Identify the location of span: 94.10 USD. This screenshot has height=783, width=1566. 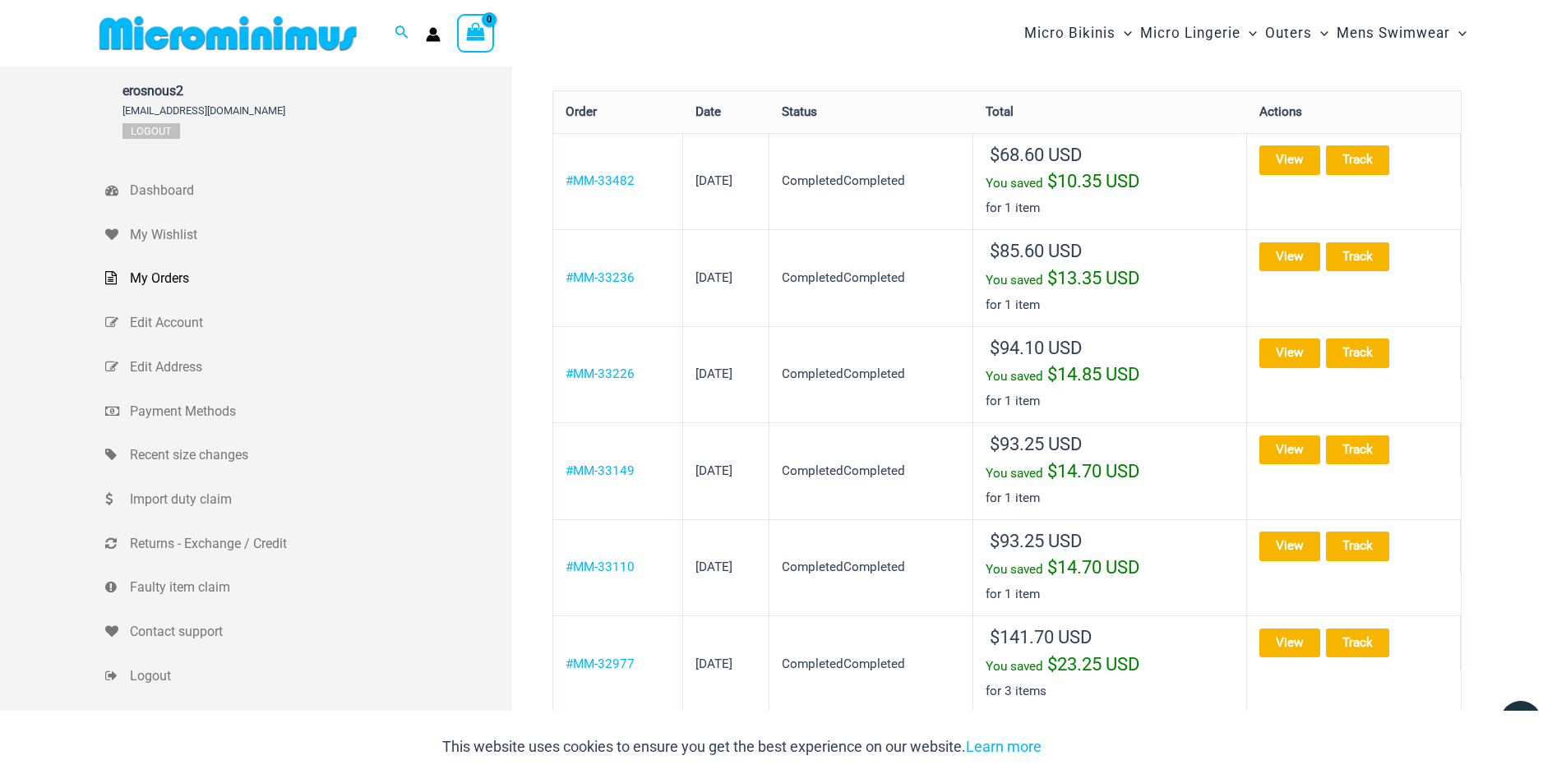
(1036, 348).